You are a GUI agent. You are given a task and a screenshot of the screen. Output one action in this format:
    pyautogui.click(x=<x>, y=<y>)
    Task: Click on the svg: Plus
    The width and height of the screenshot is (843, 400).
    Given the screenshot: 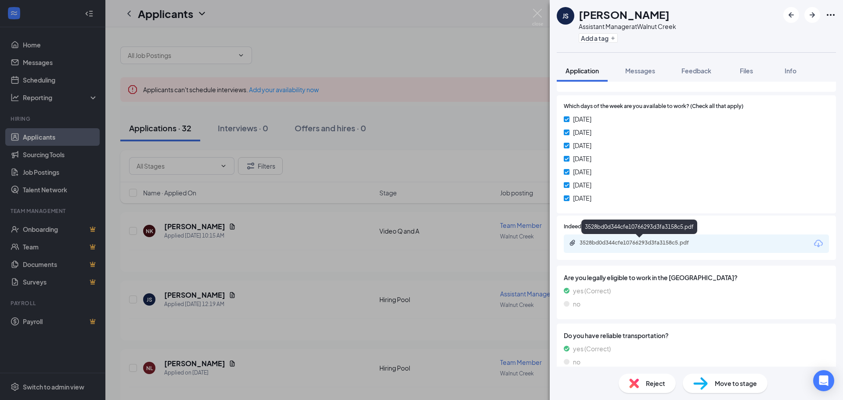 What is the action you would take?
    pyautogui.click(x=613, y=38)
    